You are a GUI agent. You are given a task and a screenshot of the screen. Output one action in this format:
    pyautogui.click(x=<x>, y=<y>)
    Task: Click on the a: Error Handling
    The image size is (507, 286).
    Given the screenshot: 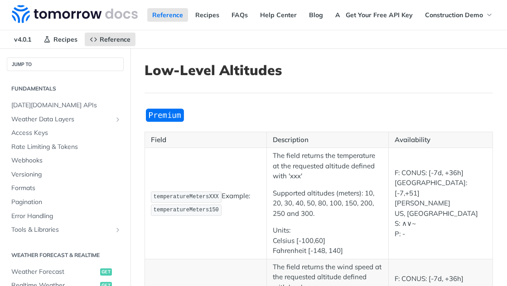 What is the action you would take?
    pyautogui.click(x=65, y=217)
    